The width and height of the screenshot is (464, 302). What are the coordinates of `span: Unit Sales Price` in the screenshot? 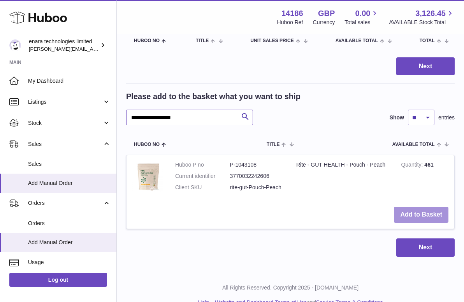 It's located at (272, 41).